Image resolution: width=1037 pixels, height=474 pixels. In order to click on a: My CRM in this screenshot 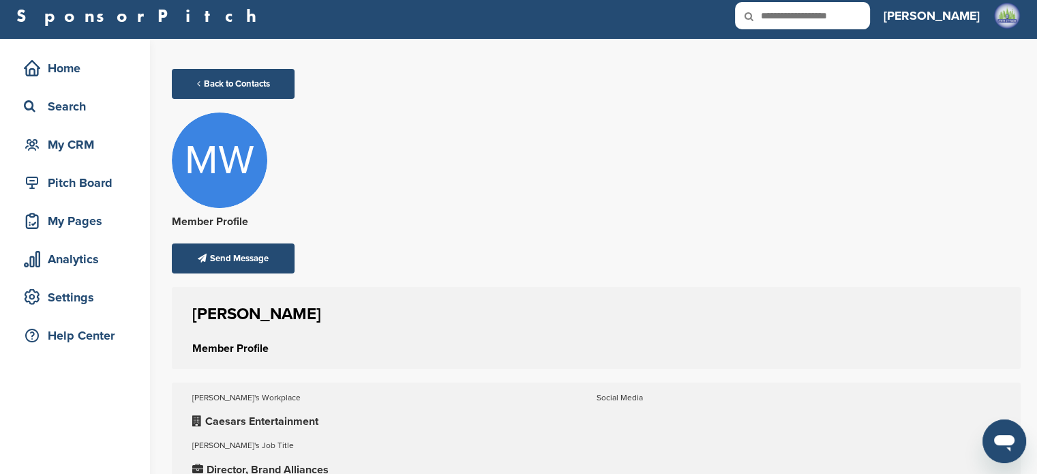, I will do `click(75, 145)`.